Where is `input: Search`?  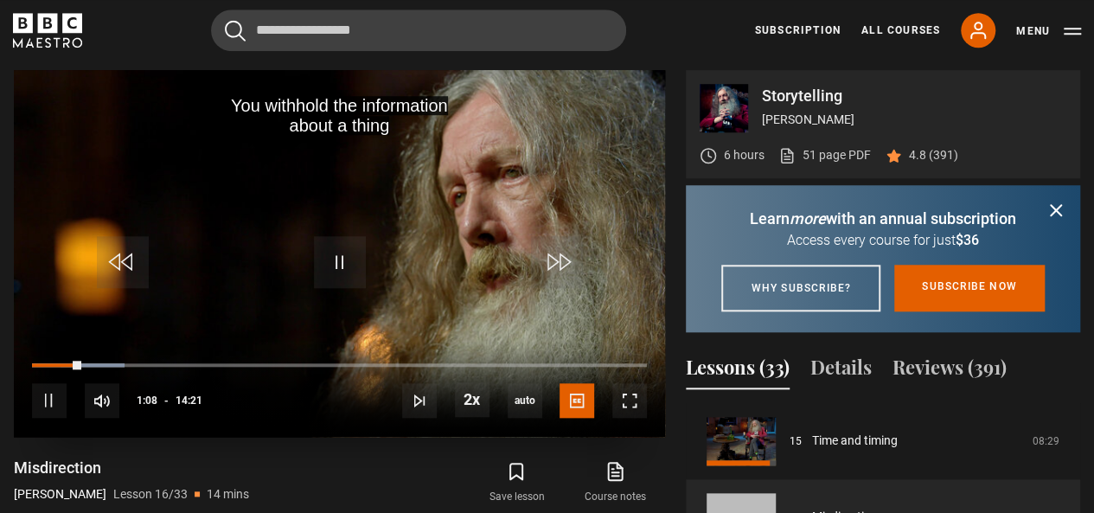
input: Search is located at coordinates (418, 30).